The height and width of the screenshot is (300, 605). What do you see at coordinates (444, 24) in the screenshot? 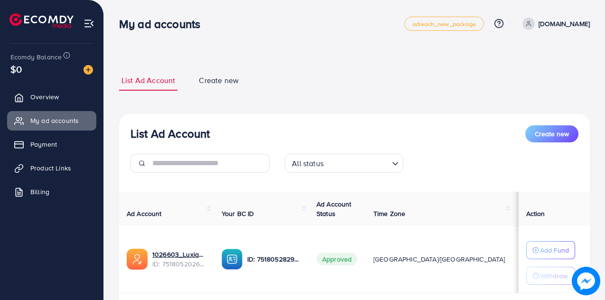
I see `a: adreach_new_package` at bounding box center [444, 24].